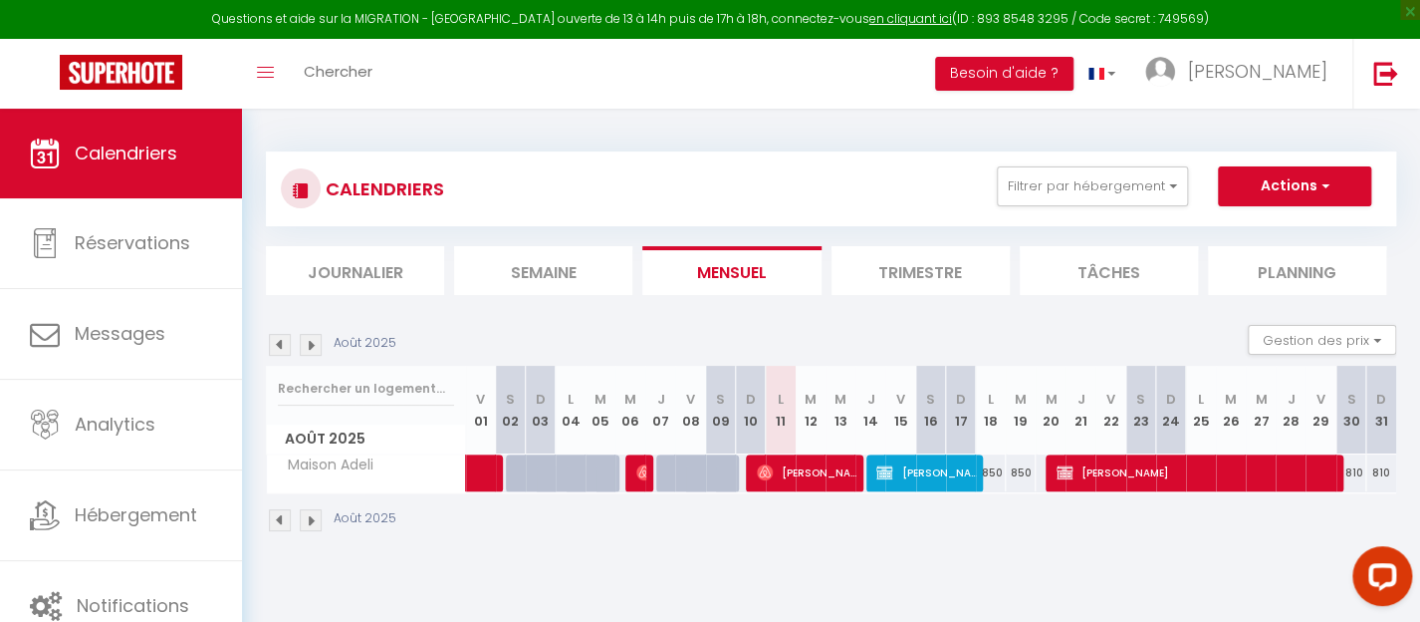 Image resolution: width=1420 pixels, height=622 pixels. Describe the element at coordinates (366, 388) in the screenshot. I see `input: Rechercher un logement...` at that location.